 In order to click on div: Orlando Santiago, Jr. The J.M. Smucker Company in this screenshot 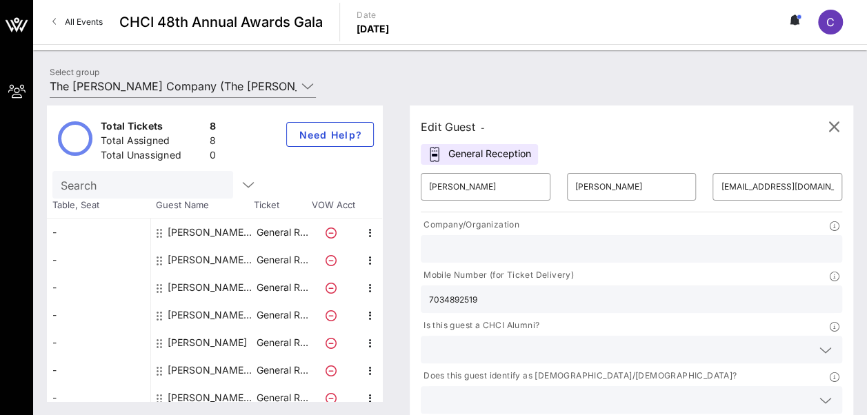, I will do `click(211, 398)`.